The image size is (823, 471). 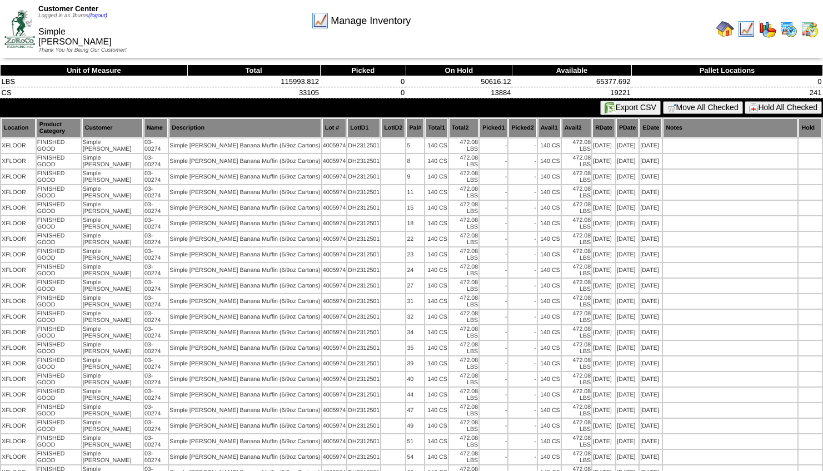 What do you see at coordinates (253, 71) in the screenshot?
I see `th: Total` at bounding box center [253, 71].